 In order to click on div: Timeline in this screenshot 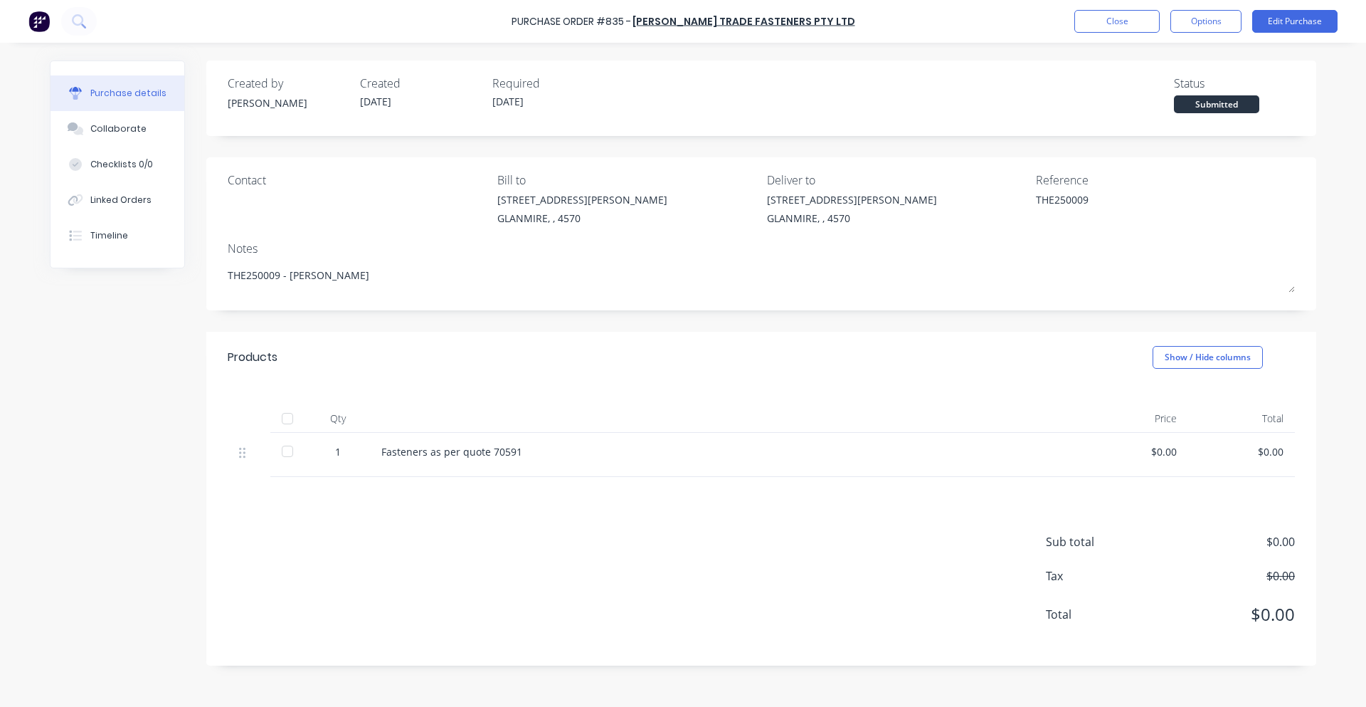, I will do `click(109, 236)`.